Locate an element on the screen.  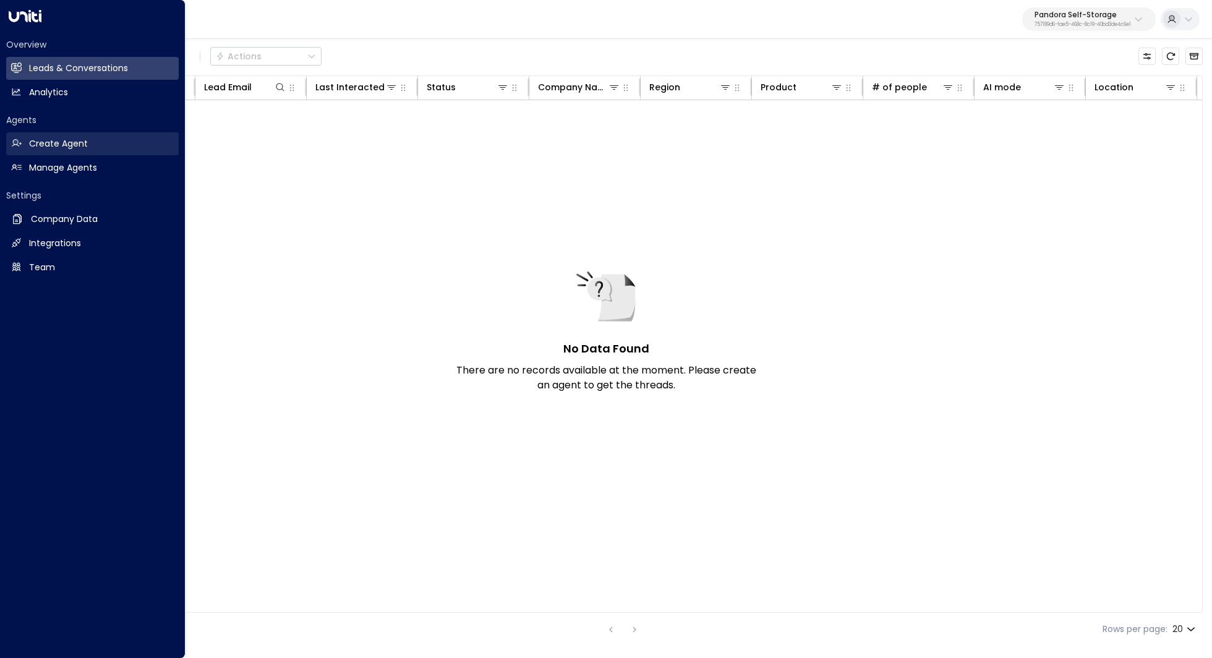
h2: Team is located at coordinates (42, 267).